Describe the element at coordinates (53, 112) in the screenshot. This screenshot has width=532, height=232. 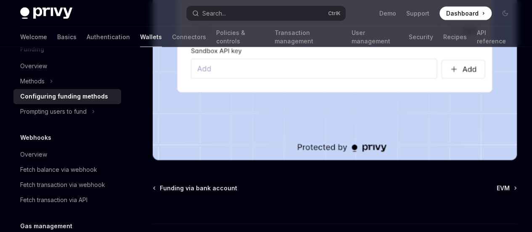
I see `div: Prompting users to fund` at that location.